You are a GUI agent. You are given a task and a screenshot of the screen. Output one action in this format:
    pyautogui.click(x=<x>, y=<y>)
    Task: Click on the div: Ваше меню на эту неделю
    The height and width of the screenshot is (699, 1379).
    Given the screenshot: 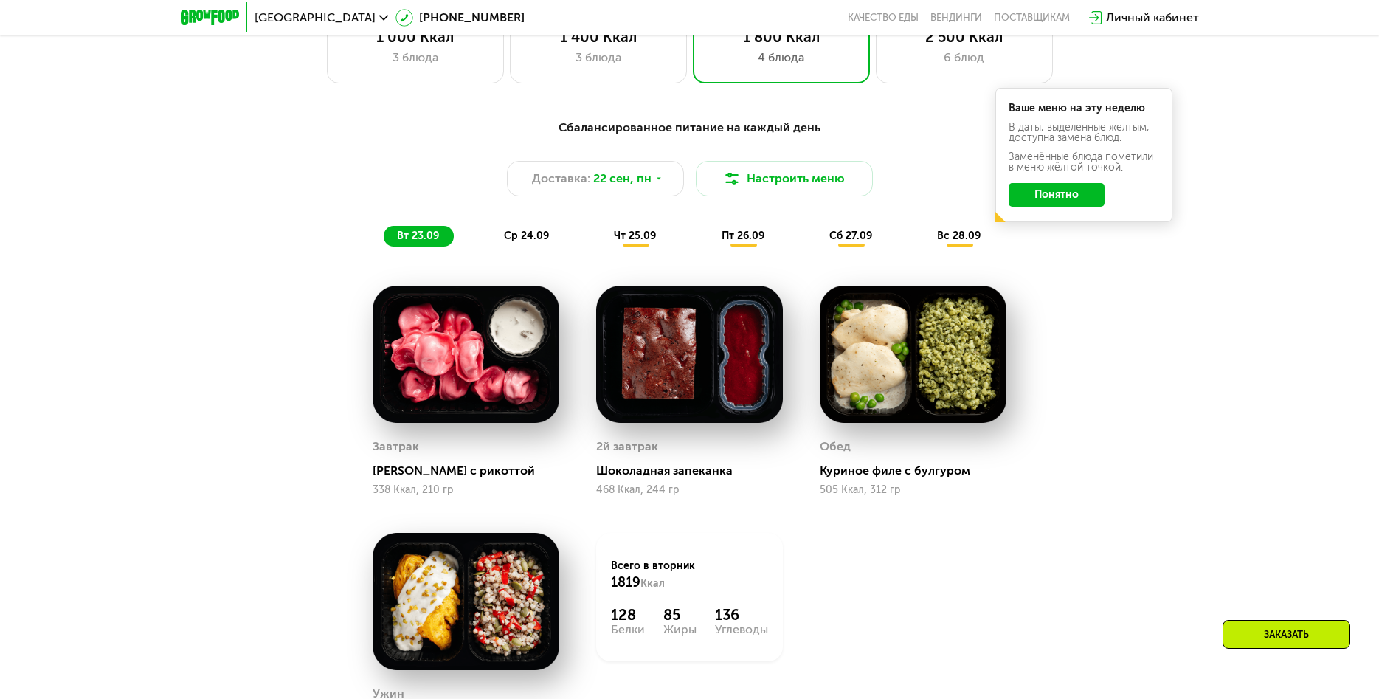 What is the action you would take?
    pyautogui.click(x=1084, y=108)
    